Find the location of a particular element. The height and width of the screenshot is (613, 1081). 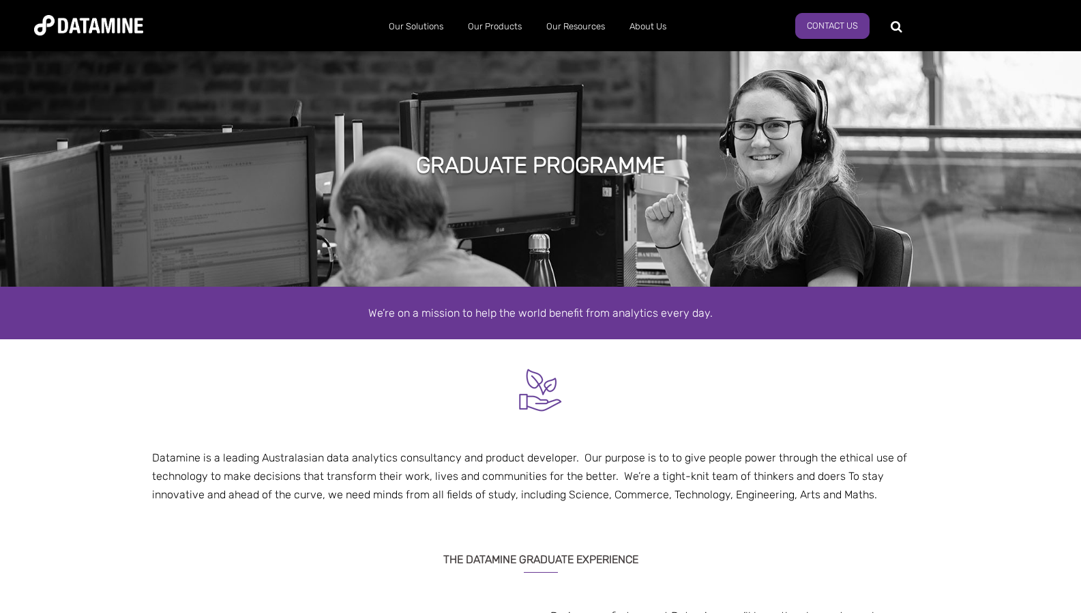

a: Contact us is located at coordinates (832, 26).